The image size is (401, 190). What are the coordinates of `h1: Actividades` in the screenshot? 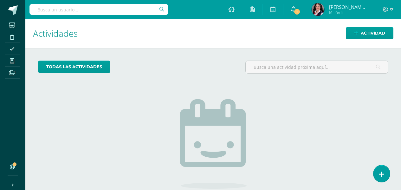 It's located at (213, 33).